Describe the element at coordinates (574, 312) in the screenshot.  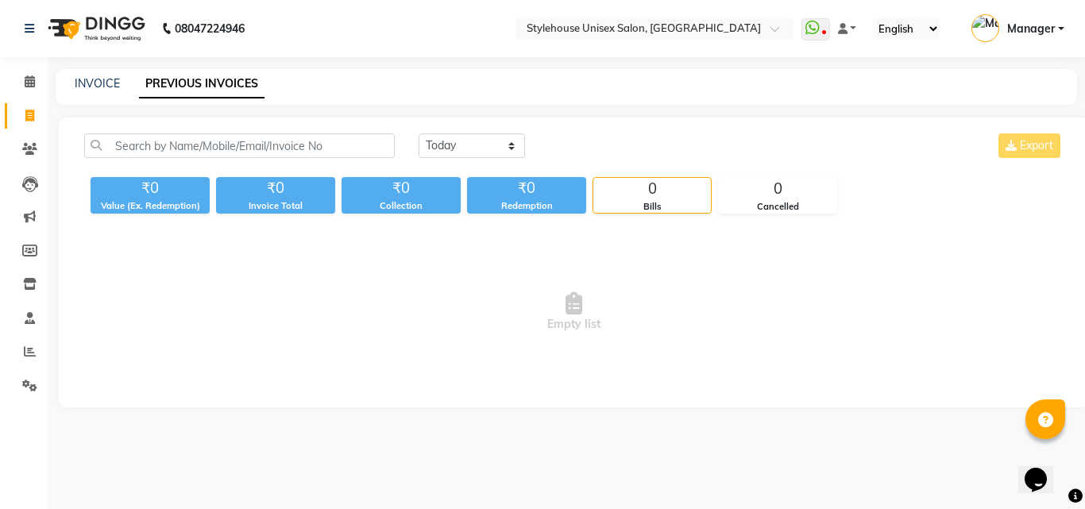
I see `span: Empty list` at that location.